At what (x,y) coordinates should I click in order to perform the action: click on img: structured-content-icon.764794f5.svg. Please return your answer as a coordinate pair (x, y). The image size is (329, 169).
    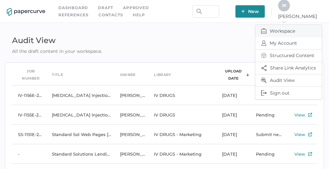
    Looking at the image, I should click on (264, 55).